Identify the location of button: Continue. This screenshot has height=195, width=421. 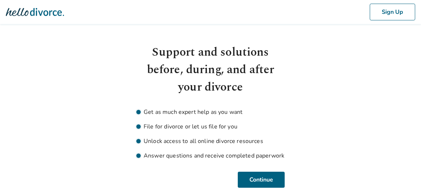
(261, 180).